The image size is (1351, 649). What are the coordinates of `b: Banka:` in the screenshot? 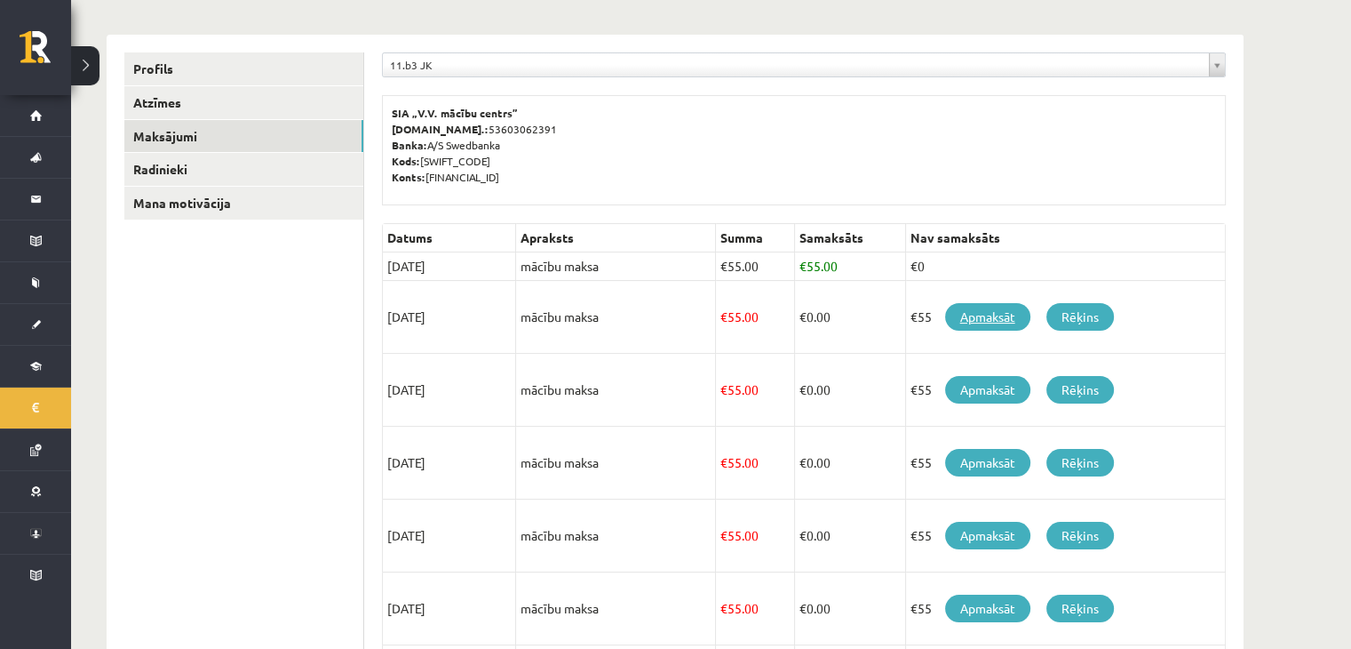 It's located at (410, 145).